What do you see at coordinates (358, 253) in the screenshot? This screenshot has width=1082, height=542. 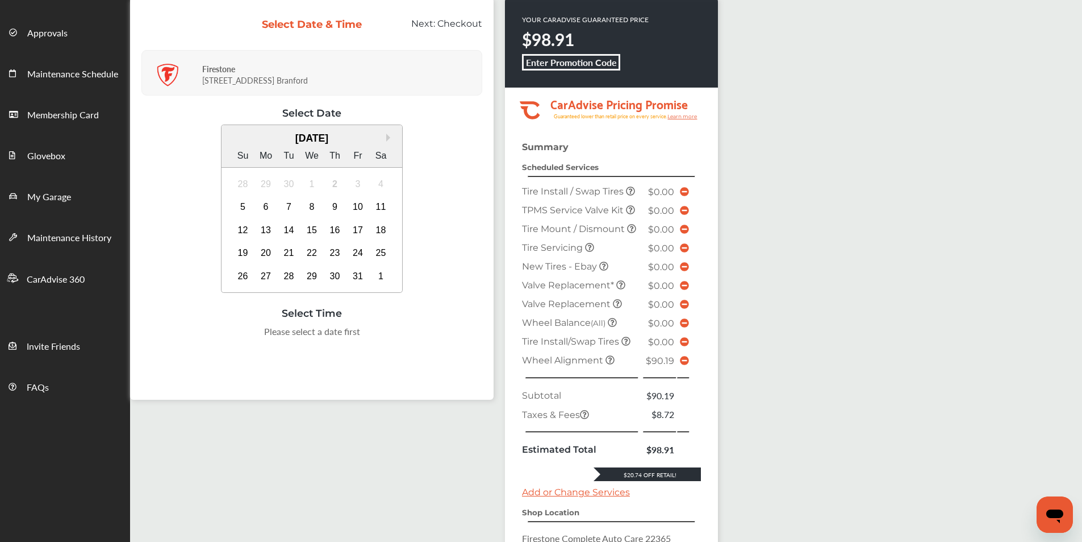 I see `div: Choose Friday, October 24th, 2025` at bounding box center [358, 253].